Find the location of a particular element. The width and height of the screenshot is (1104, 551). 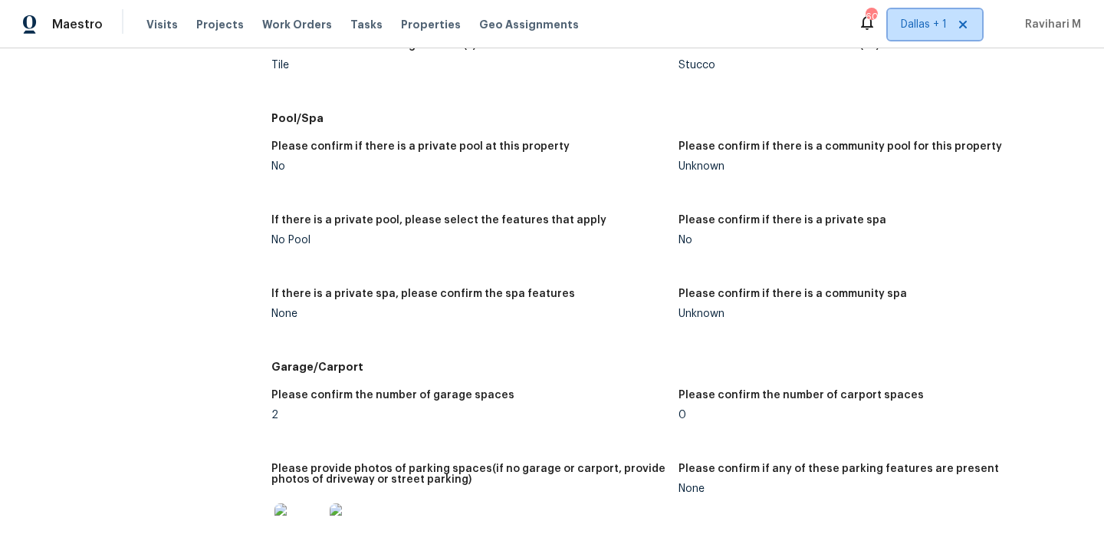

h5: Please confirm if there is a community spa is located at coordinates (793, 294).